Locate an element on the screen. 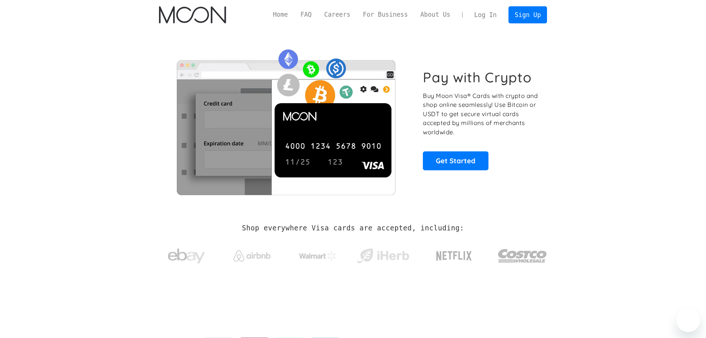  h2: Shop everywhere Visa cards are accepted, including: is located at coordinates (353, 228).